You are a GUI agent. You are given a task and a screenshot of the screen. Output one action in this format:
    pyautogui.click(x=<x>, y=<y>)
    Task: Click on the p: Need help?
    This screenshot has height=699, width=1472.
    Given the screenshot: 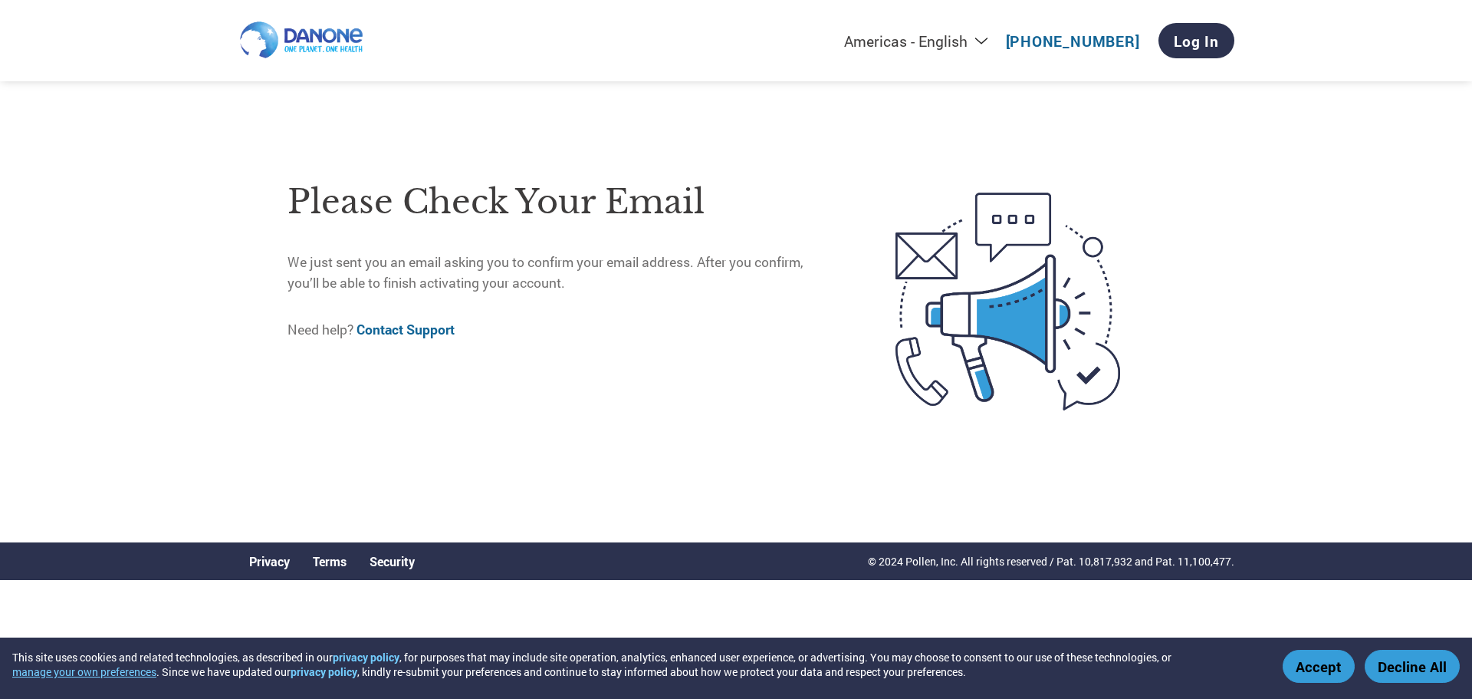 What is the action you would take?
    pyautogui.click(x=559, y=330)
    